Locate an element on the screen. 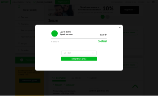 This screenshot has height=96, width=158. button: Оплатить 5 470 ₽ is located at coordinates (78, 59).